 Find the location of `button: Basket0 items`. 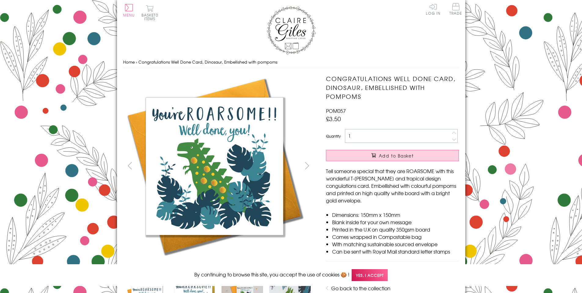

button: Basket0 items is located at coordinates (150, 13).